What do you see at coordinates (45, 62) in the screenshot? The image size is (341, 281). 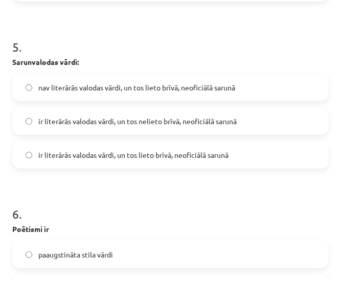 I see `strong: Sarunvalodas vārdi:` at bounding box center [45, 62].